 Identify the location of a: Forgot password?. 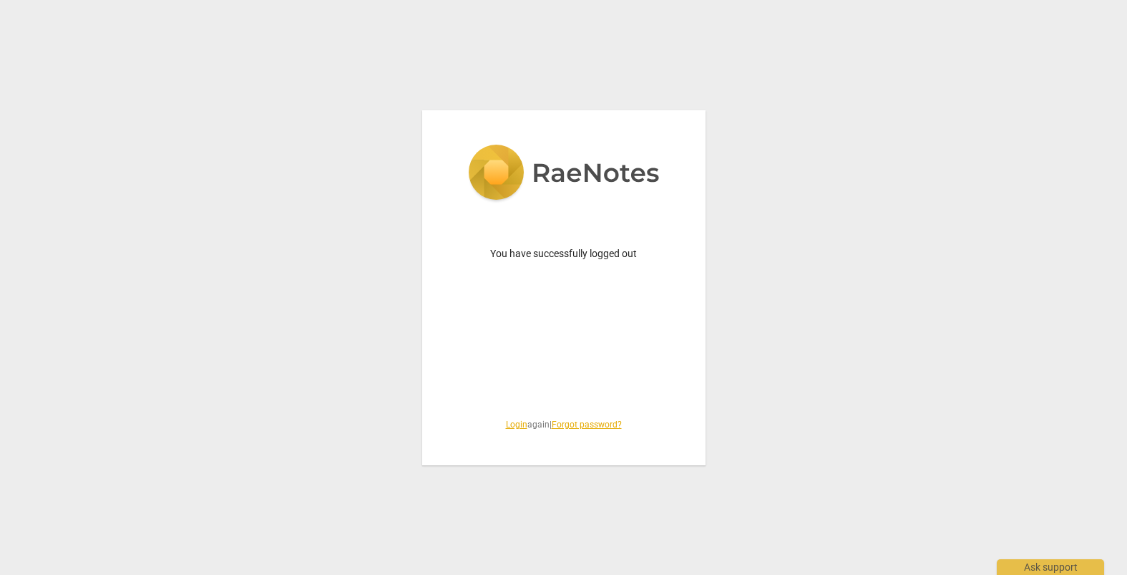
(587, 424).